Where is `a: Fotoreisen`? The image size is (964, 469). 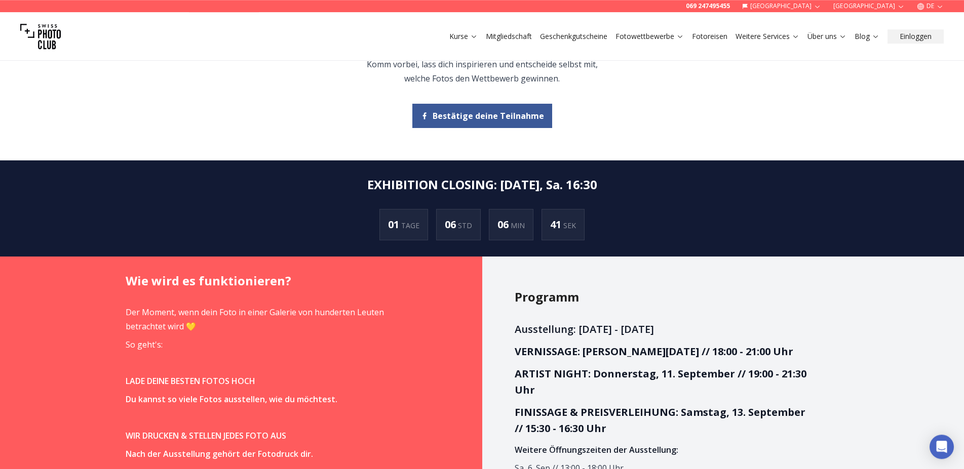
a: Fotoreisen is located at coordinates (710, 36).